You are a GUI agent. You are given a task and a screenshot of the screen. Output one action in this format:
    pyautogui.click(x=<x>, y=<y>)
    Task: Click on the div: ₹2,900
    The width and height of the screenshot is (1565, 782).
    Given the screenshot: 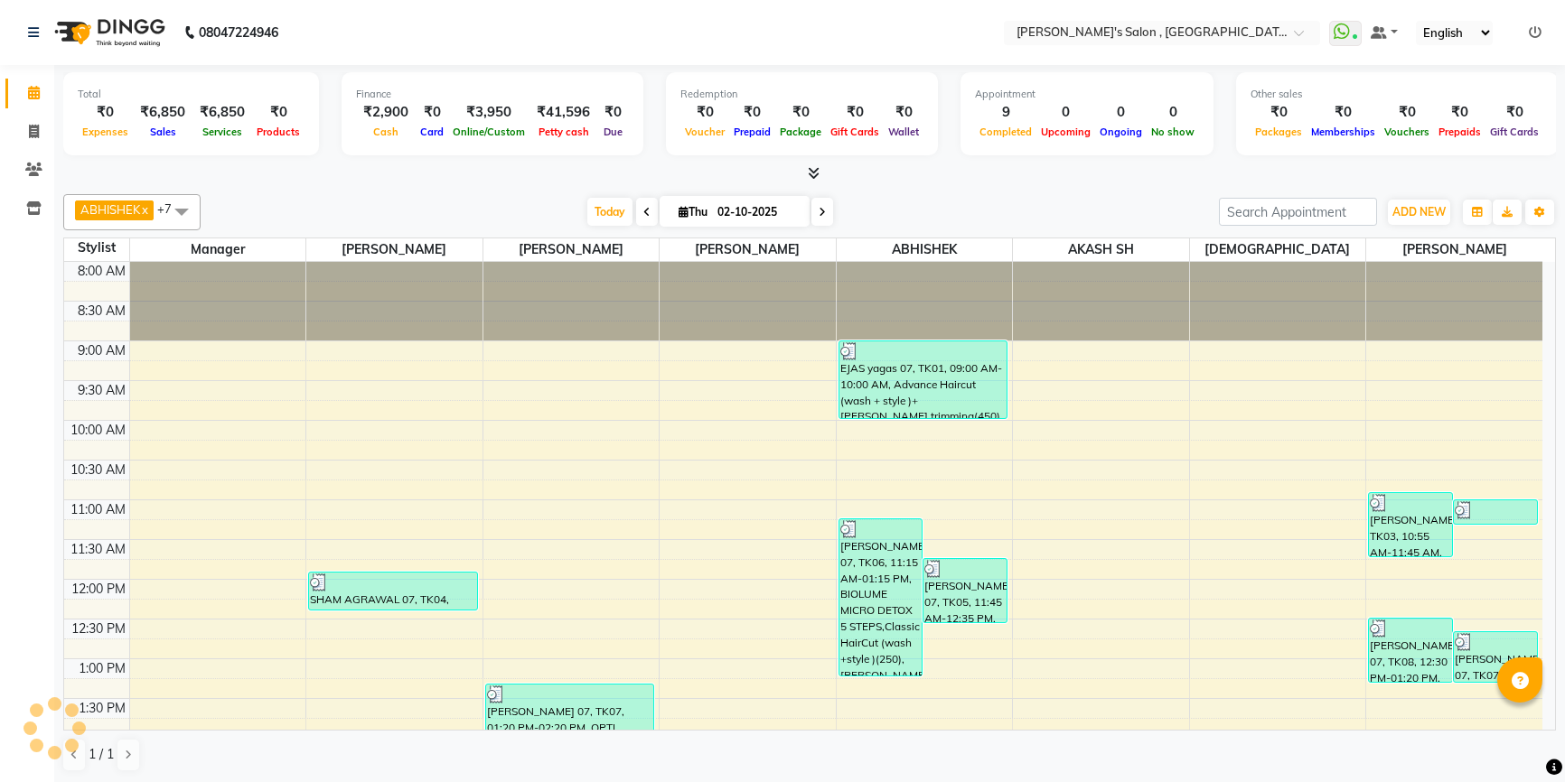 What is the action you would take?
    pyautogui.click(x=386, y=112)
    